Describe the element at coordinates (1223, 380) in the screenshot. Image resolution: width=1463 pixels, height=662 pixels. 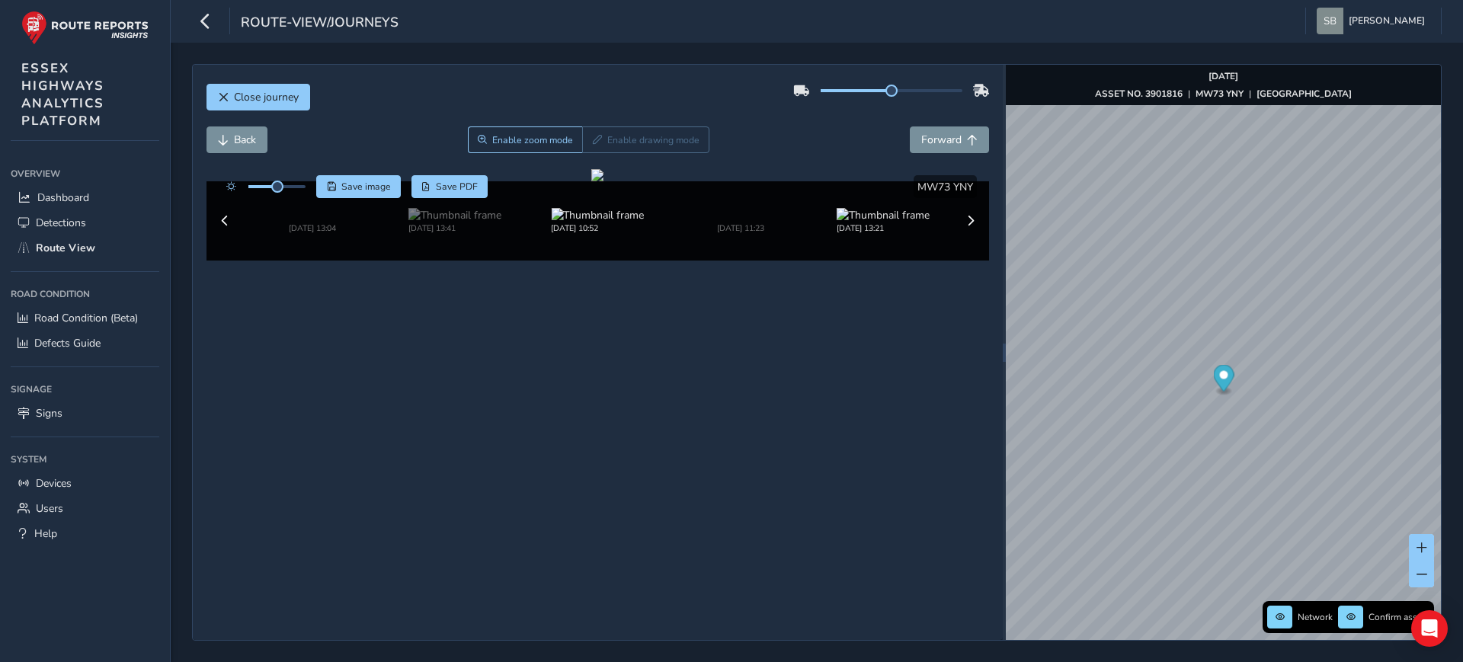
I see `div: Map marker` at that location.